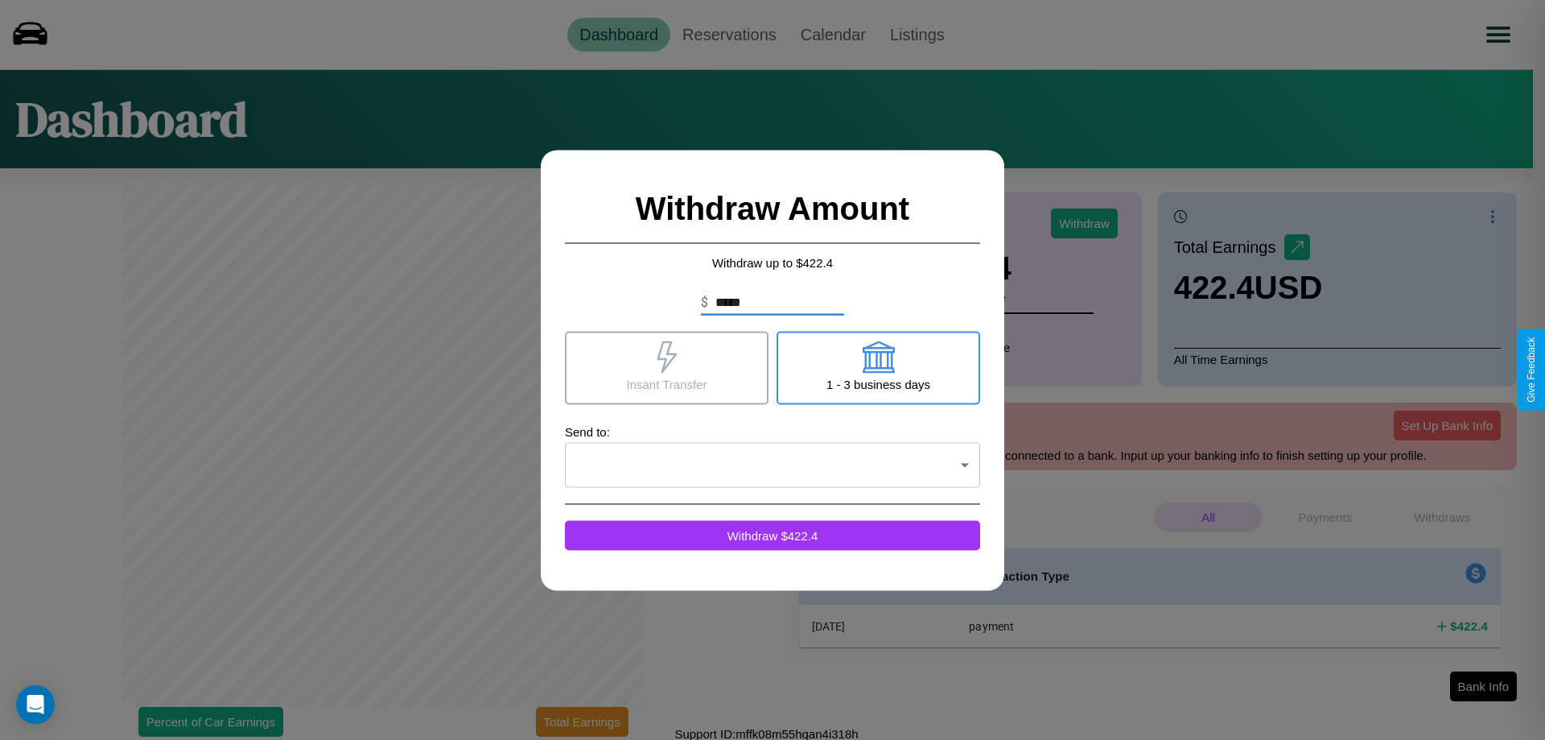  I want to click on p: Send to:, so click(773, 431).